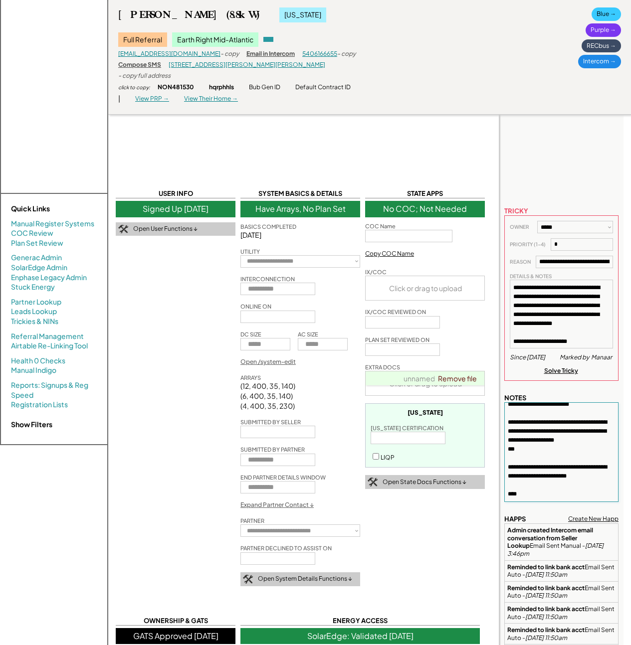 The width and height of the screenshot is (631, 645). What do you see at coordinates (215, 40) in the screenshot?
I see `div: Earth Right Mid-Atlantic` at bounding box center [215, 40].